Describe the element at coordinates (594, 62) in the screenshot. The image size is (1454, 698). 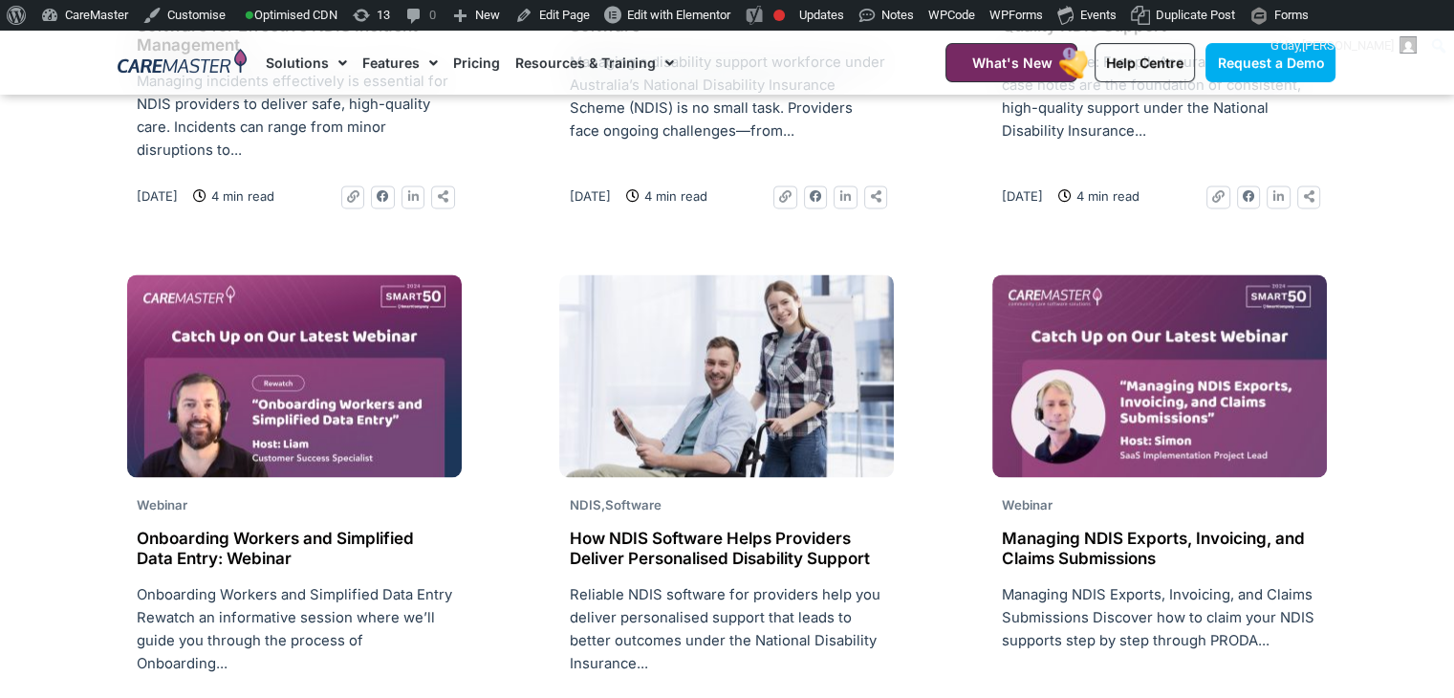
I see `a: Resources & Training` at that location.